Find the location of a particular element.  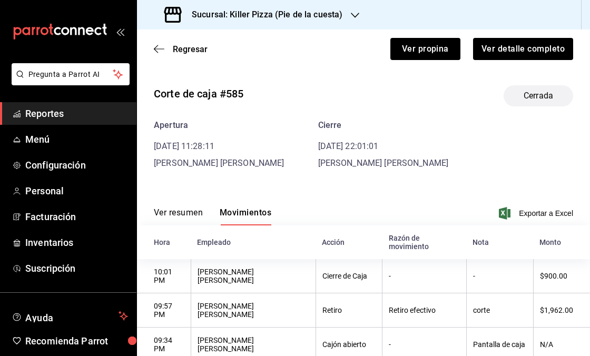

div: Apertura is located at coordinates (219, 125).